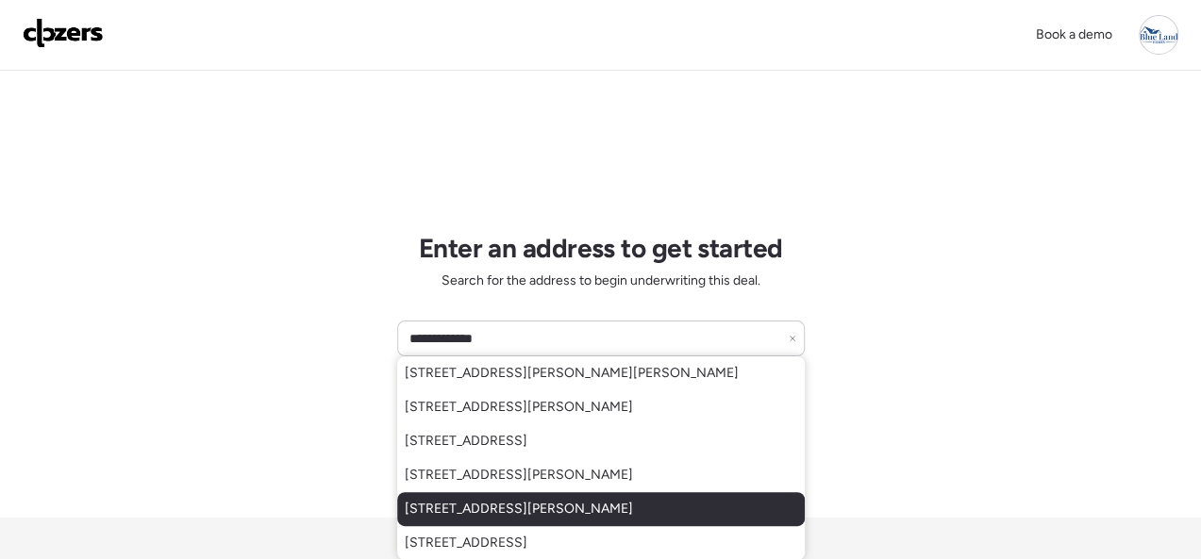  Describe the element at coordinates (601, 248) in the screenshot. I see `h1: Enter an address to get started` at that location.